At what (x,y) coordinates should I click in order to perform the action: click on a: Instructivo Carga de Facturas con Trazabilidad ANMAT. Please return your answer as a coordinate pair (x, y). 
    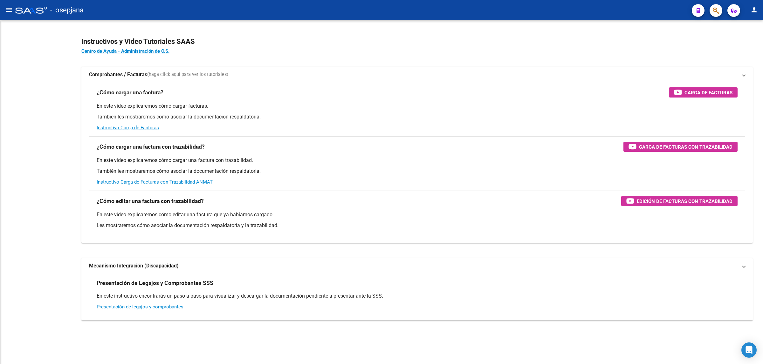
    Looking at the image, I should click on (154, 182).